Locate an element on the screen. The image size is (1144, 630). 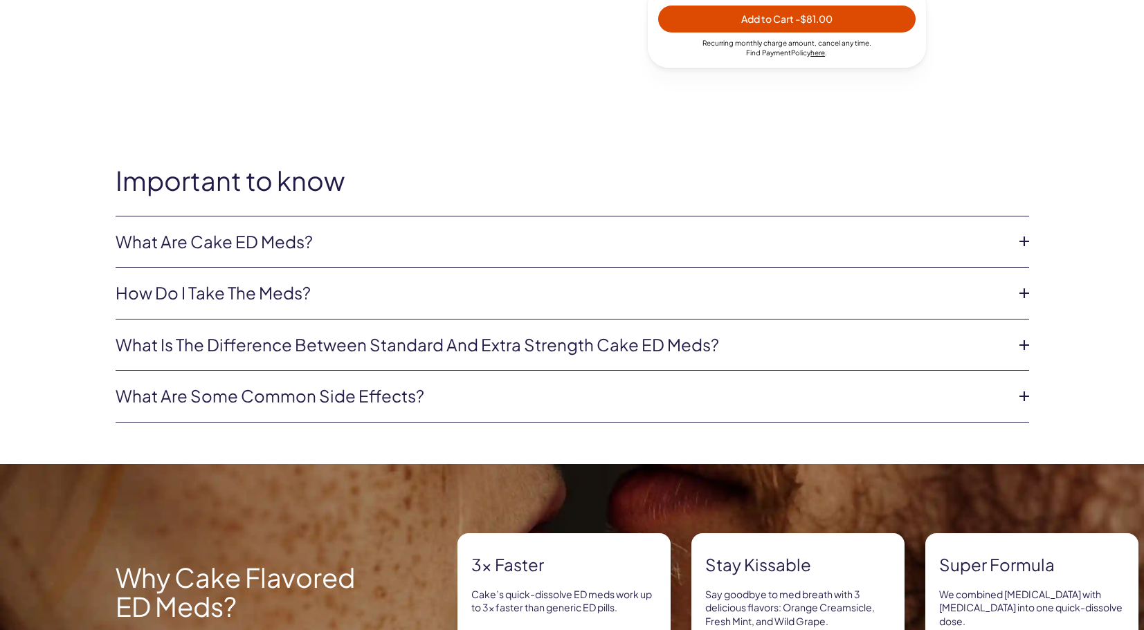
strong: Super formula is located at coordinates (1032, 565).